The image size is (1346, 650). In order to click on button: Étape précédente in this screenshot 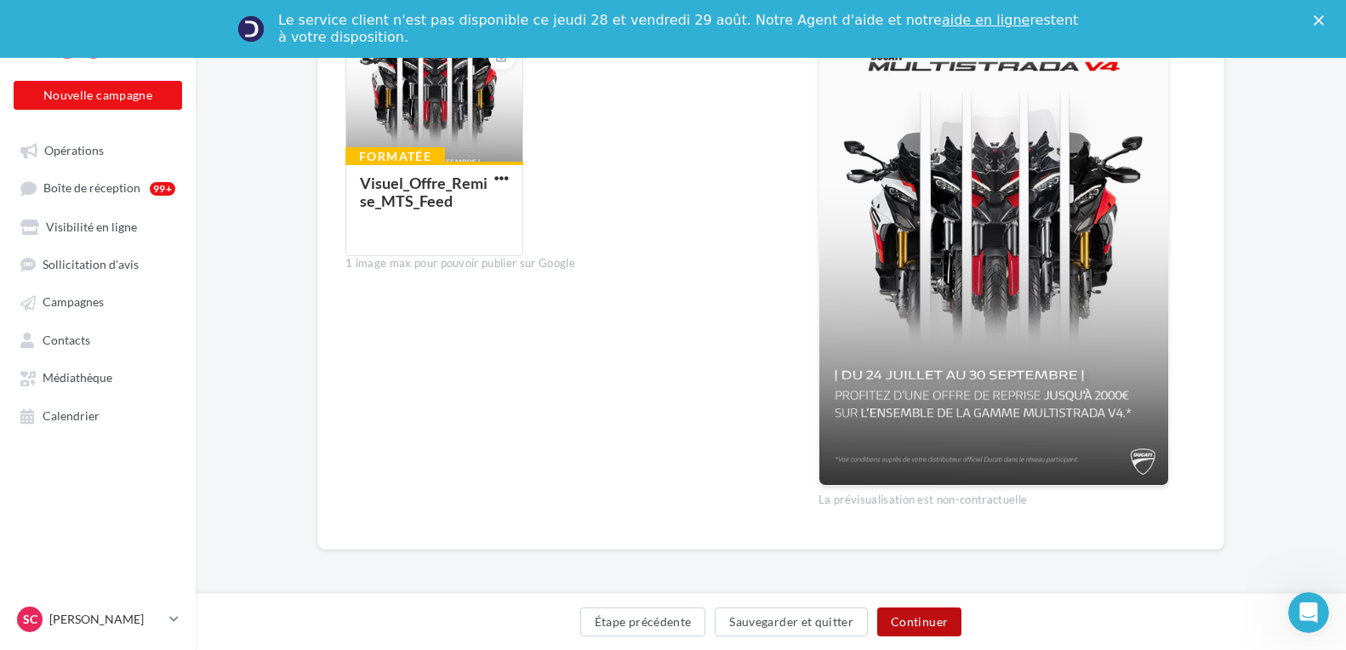, I will do `click(643, 622)`.